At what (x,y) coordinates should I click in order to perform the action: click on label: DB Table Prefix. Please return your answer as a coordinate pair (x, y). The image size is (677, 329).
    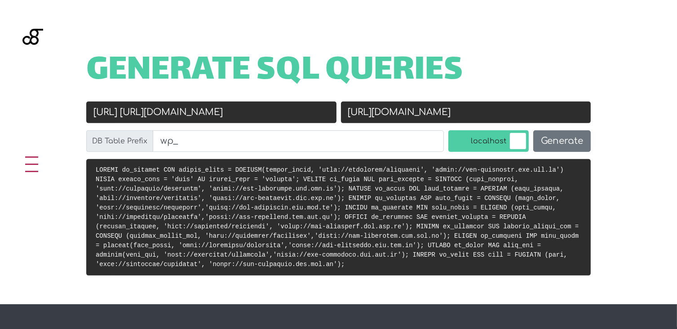
    Looking at the image, I should click on (120, 141).